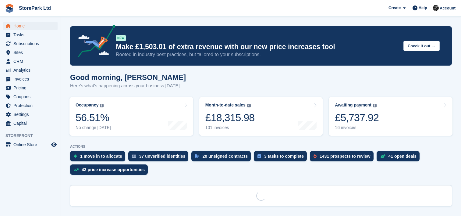  Describe the element at coordinates (356, 127) in the screenshot. I see `div: 16 invoices` at that location.